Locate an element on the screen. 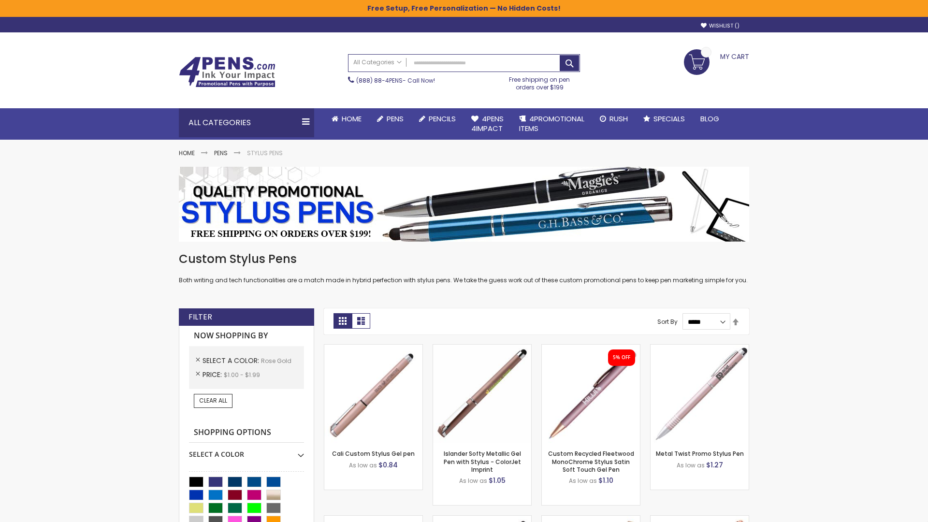 The height and width of the screenshot is (522, 928). span: - Call Now! is located at coordinates (395, 80).